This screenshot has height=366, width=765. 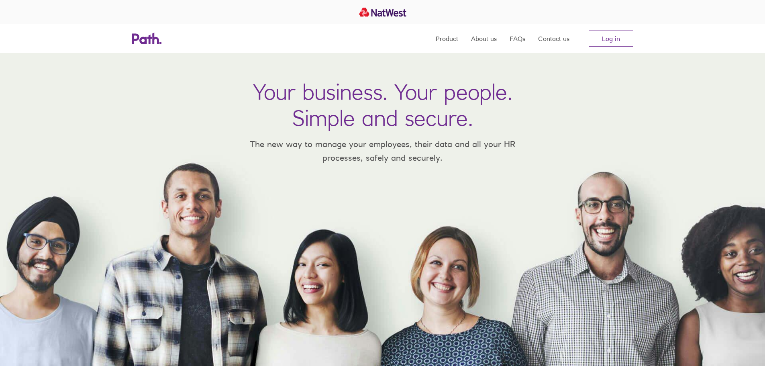 I want to click on a: Log in, so click(x=611, y=39).